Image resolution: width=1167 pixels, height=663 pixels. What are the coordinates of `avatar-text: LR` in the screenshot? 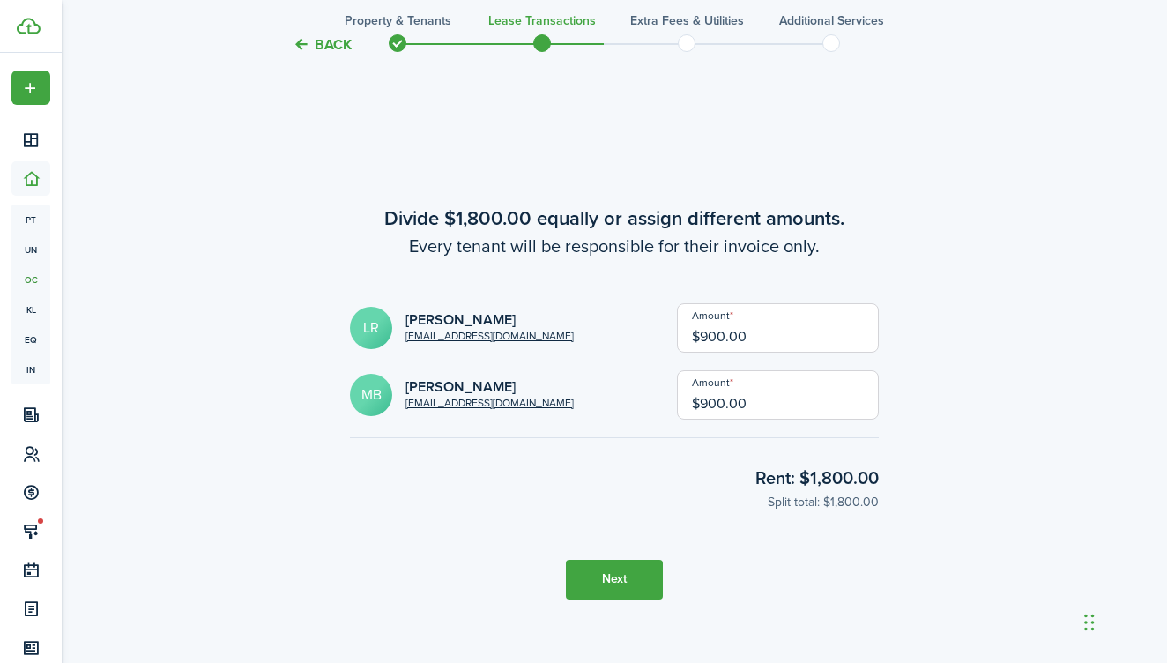 It's located at (371, 328).